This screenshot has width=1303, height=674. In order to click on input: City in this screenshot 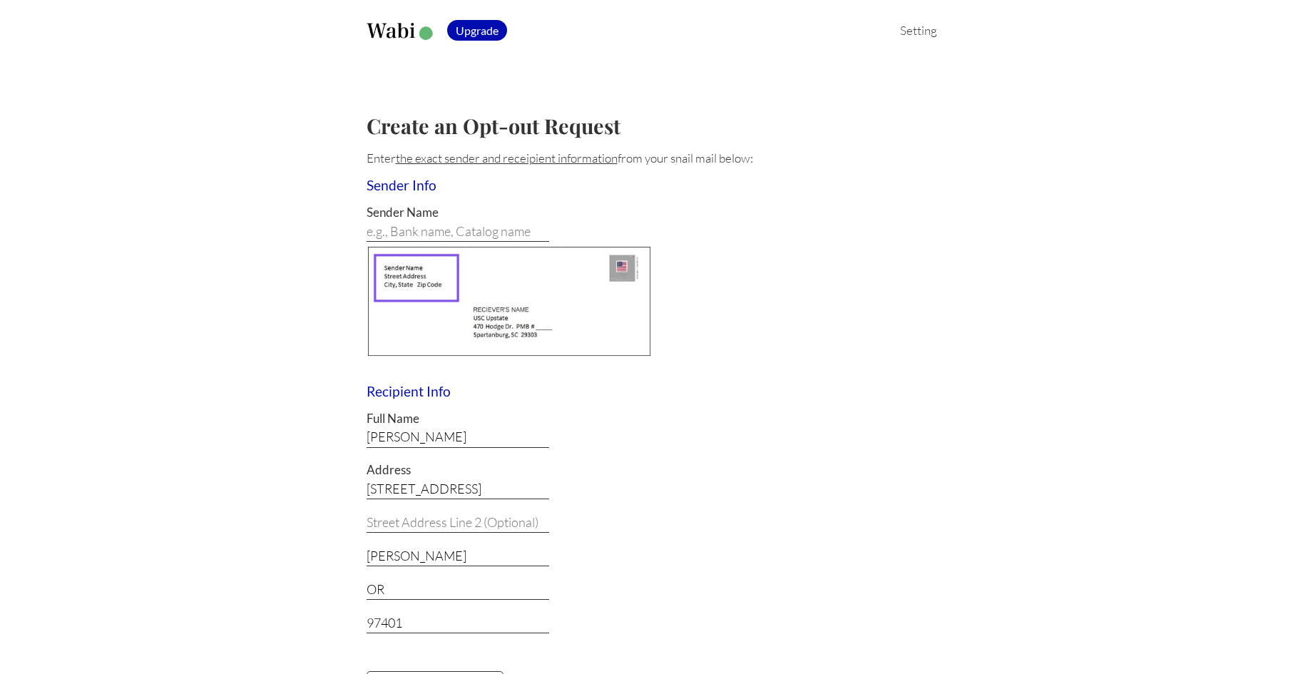, I will do `click(458, 557)`.